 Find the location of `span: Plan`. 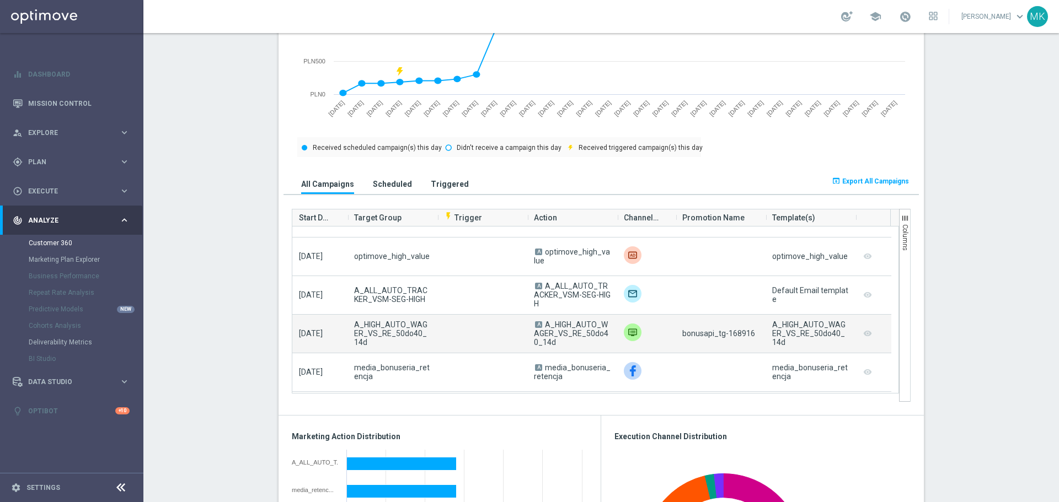

span: Plan is located at coordinates (73, 162).